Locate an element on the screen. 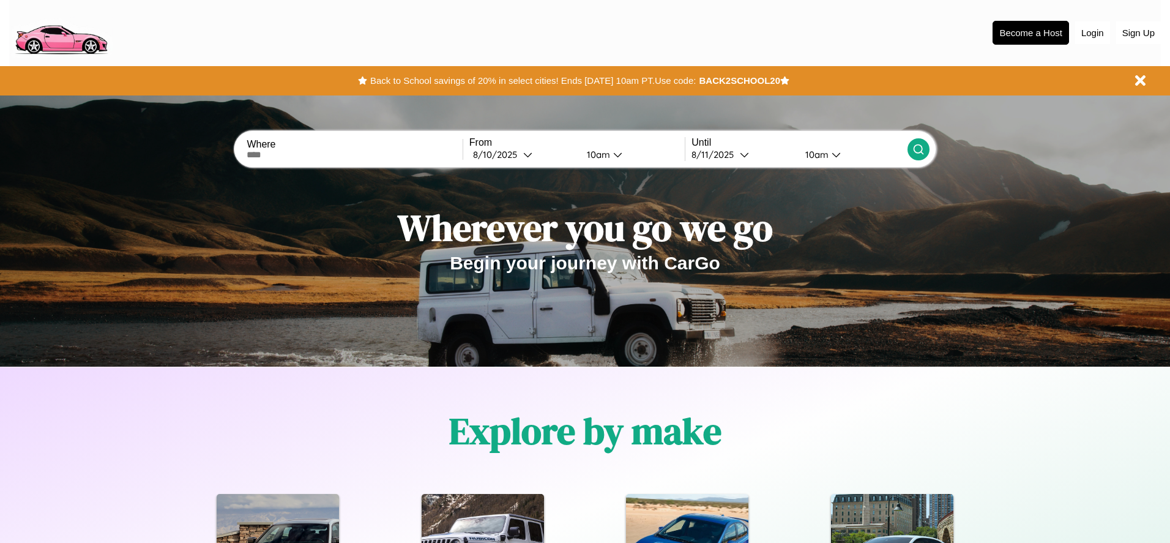  button: 8/10/2025 is located at coordinates (523, 154).